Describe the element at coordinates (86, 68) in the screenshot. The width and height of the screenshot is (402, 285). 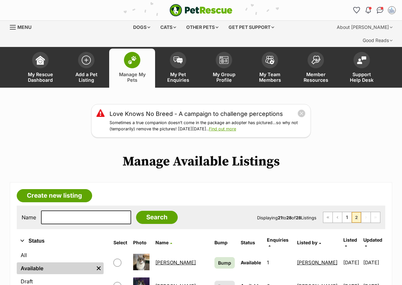
I see `a: Add a Pet Listing` at that location.